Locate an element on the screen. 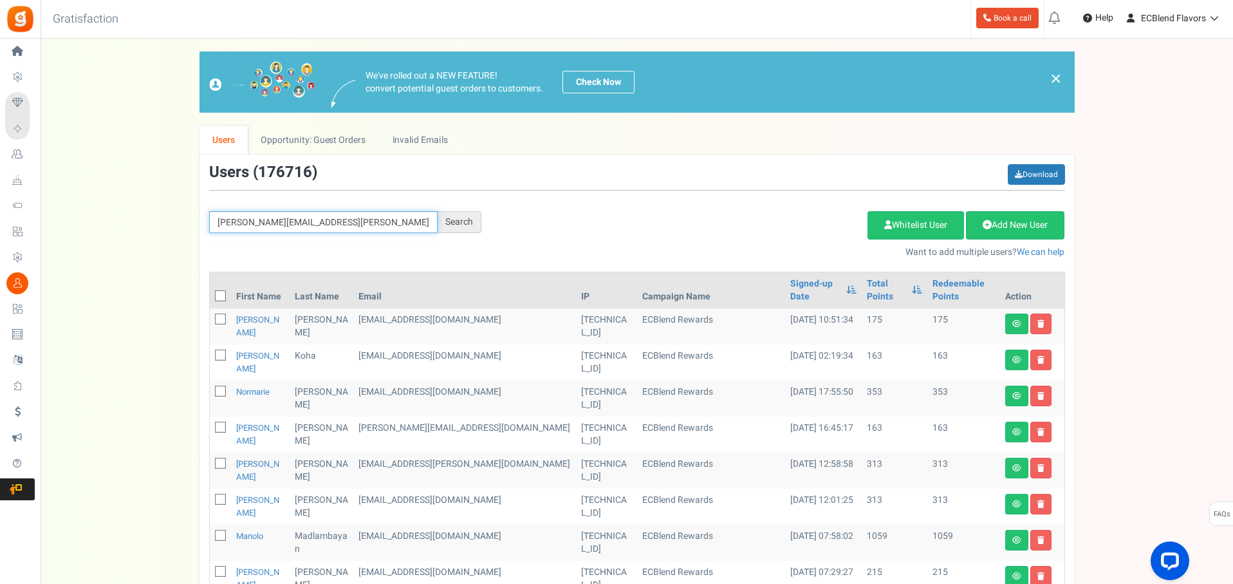 The width and height of the screenshot is (1233, 584). a: Redeemable Points is located at coordinates (963, 290).